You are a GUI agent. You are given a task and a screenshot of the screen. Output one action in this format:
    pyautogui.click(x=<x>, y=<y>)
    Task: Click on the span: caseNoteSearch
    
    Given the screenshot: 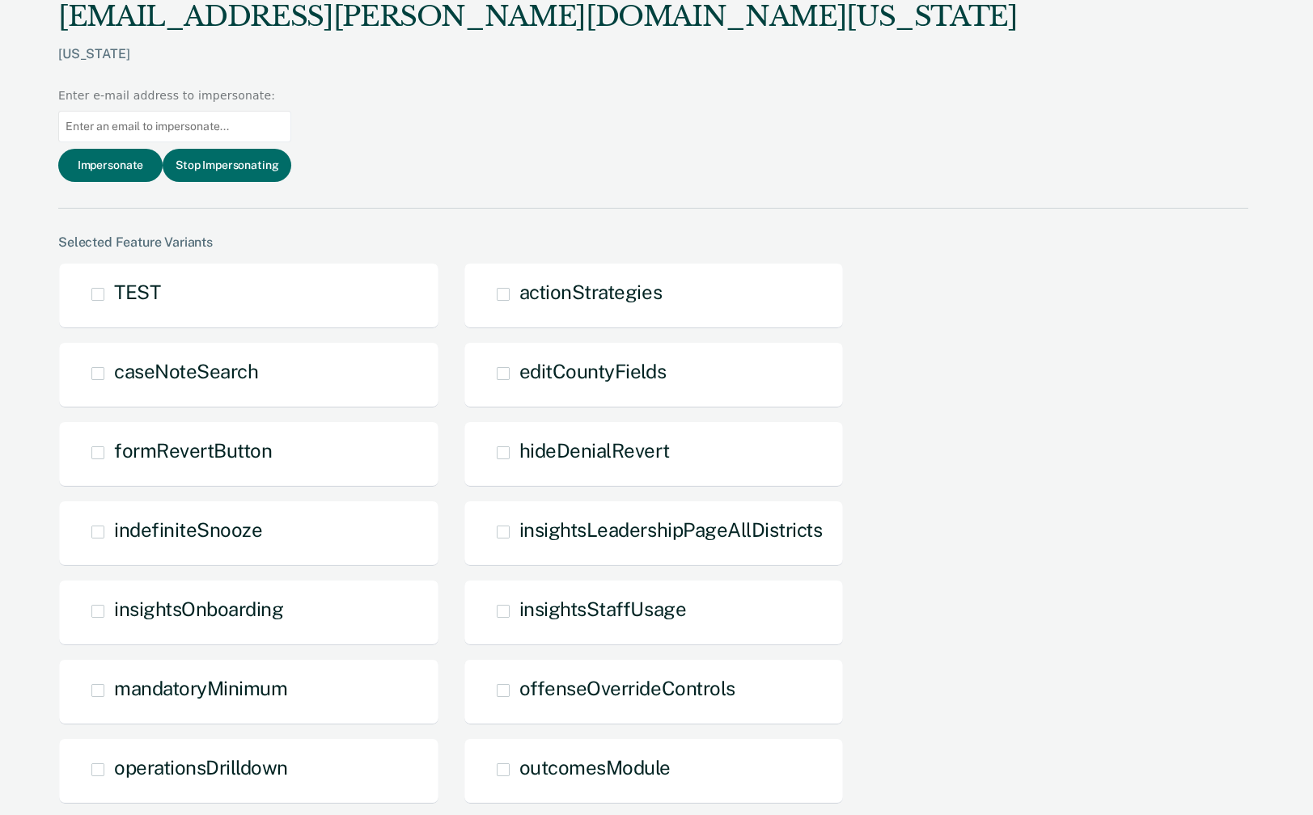 What is the action you would take?
    pyautogui.click(x=186, y=371)
    